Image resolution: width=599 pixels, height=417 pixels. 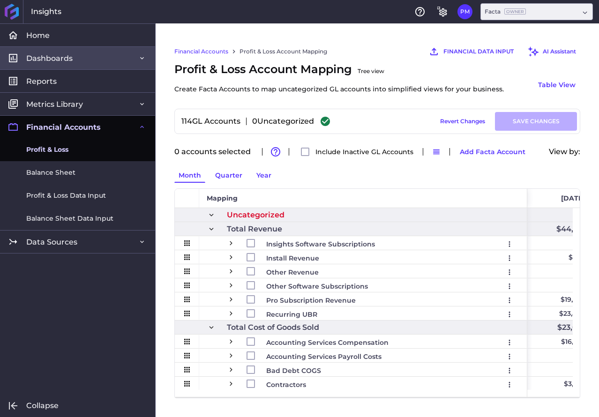 What do you see at coordinates (560, 341) in the screenshot?
I see `div: $16,520` at bounding box center [560, 341].